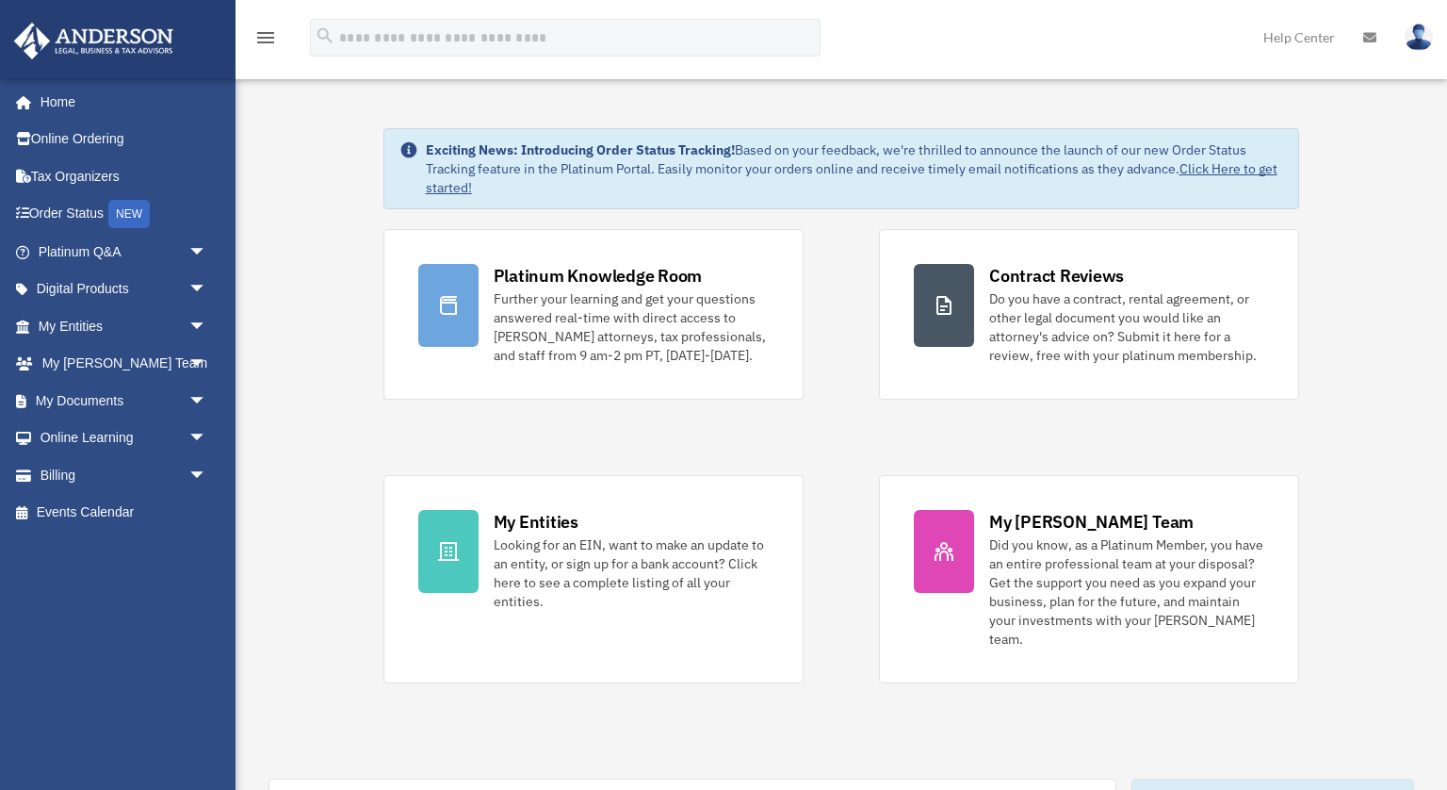 The image size is (1447, 790). Describe the element at coordinates (852, 178) in the screenshot. I see `a: Click Here to get started!` at that location.